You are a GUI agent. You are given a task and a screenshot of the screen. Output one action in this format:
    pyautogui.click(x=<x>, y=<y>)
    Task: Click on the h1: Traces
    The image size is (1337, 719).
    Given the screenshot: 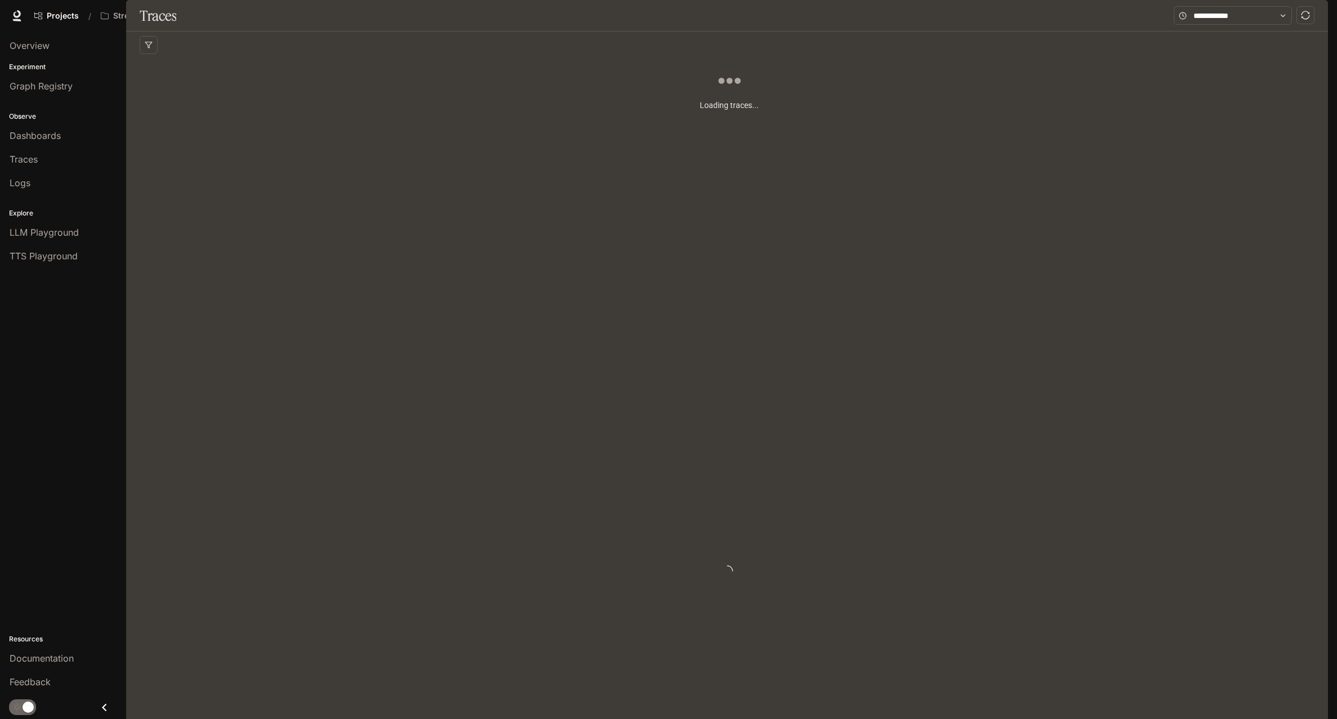 What is the action you would take?
    pyautogui.click(x=158, y=16)
    